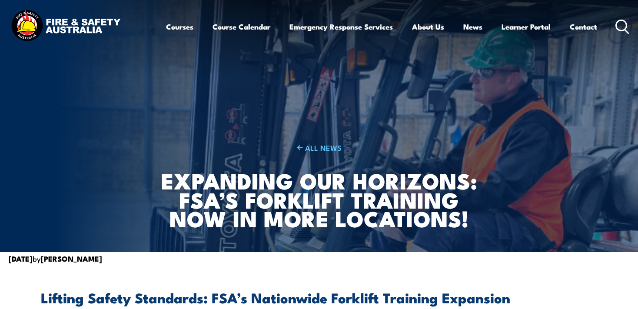 This screenshot has height=309, width=638. Describe the element at coordinates (584, 27) in the screenshot. I see `a: Contact` at that location.